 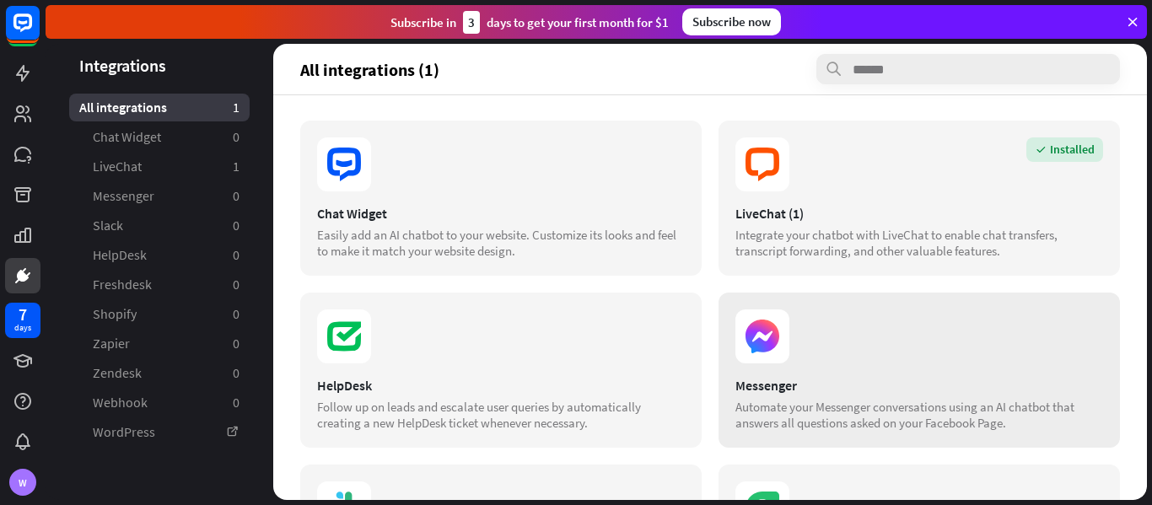 I want to click on a: 7 days, so click(x=23, y=320).